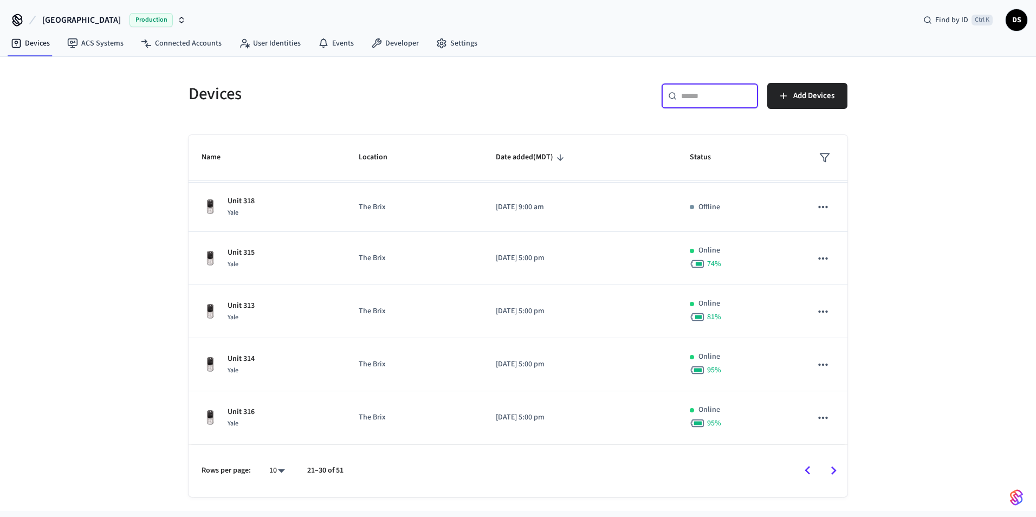  I want to click on button: Add Devices, so click(808, 96).